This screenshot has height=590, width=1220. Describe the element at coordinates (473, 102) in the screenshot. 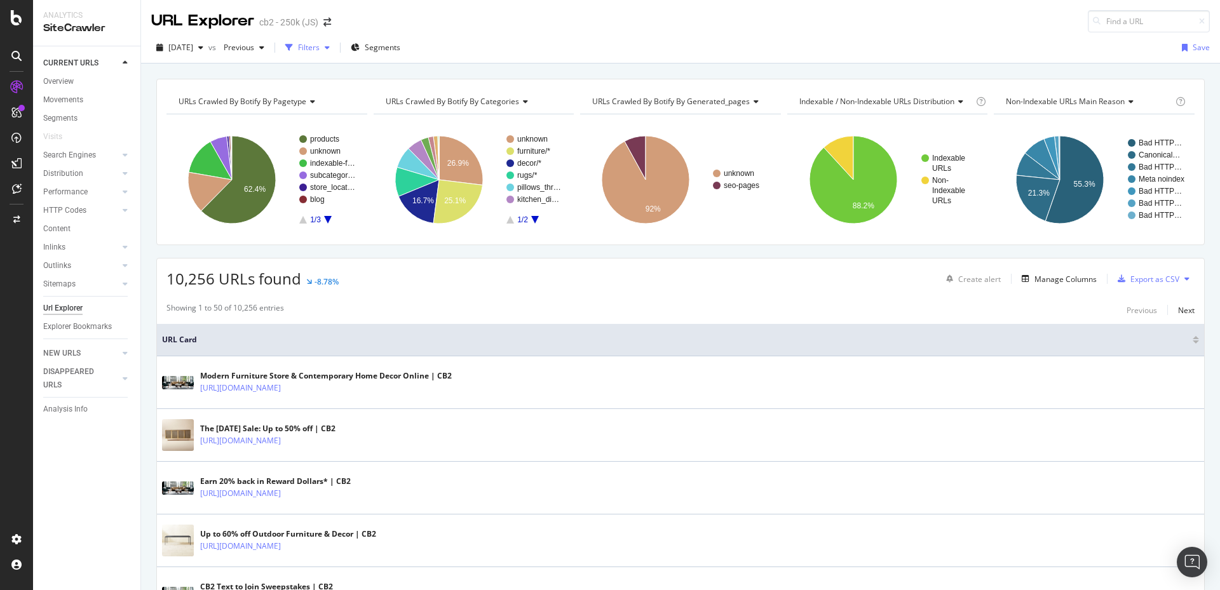

I see `h4: URLs Crawled By Botify By categories` at that location.